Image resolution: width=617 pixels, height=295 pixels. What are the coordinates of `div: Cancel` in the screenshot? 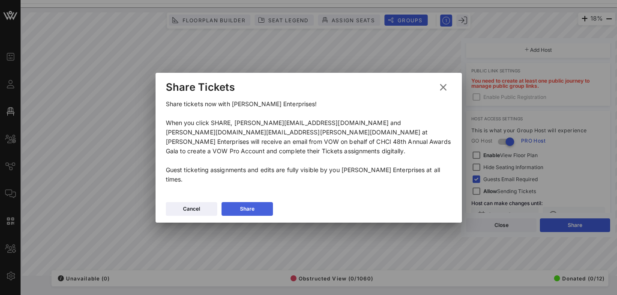 It's located at (191, 209).